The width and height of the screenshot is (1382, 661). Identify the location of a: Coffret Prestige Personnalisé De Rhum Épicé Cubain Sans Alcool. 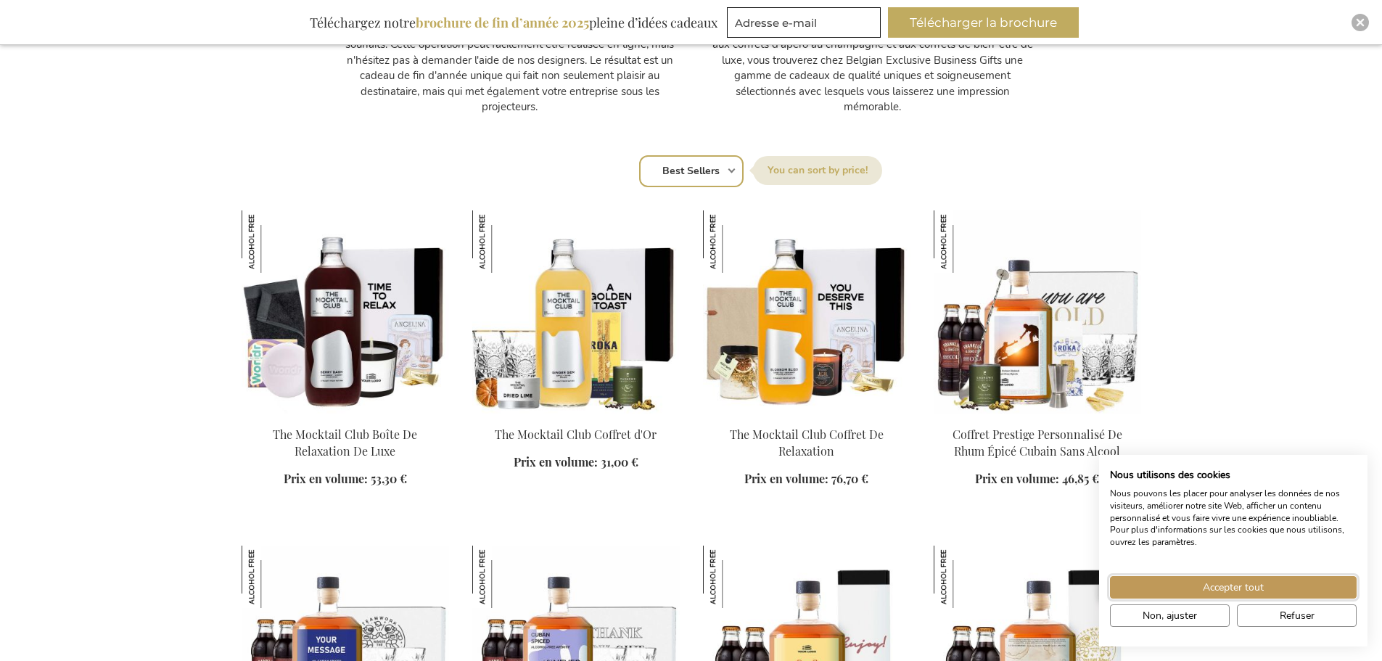
(1037, 443).